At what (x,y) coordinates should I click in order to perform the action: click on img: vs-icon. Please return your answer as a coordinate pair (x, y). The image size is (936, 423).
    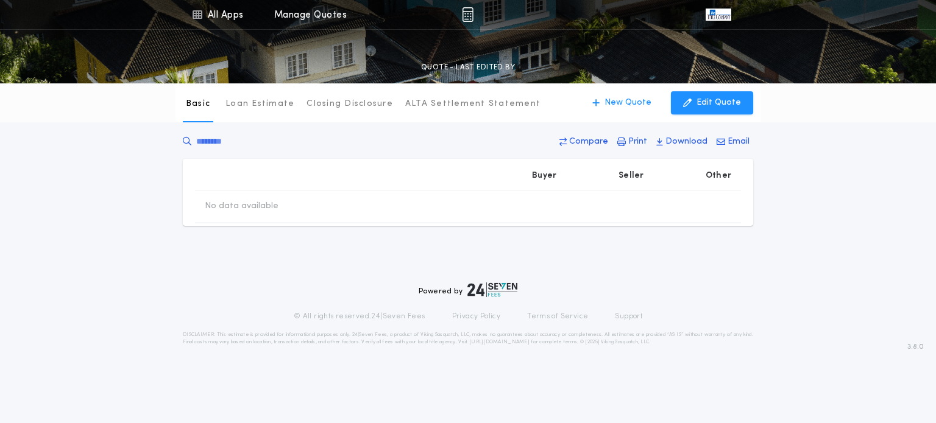
    Looking at the image, I should click on (718, 15).